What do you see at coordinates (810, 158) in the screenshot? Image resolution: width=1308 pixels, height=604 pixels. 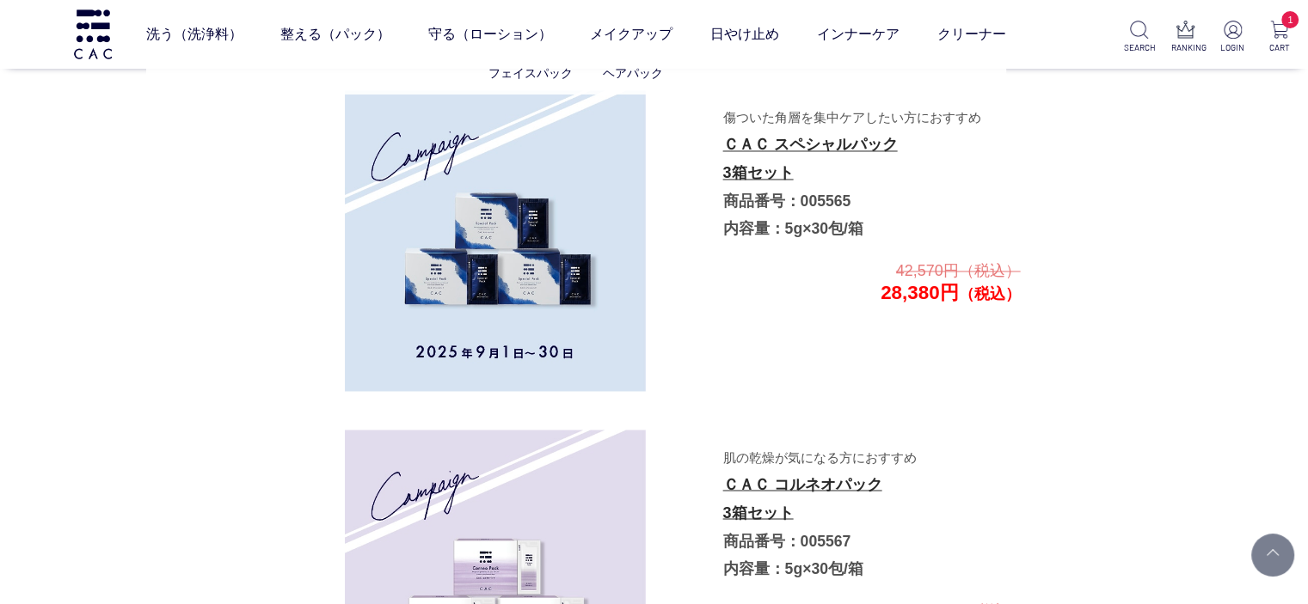 I see `a: ＣＡＣ スペシャルパック3箱セット` at bounding box center [810, 158].